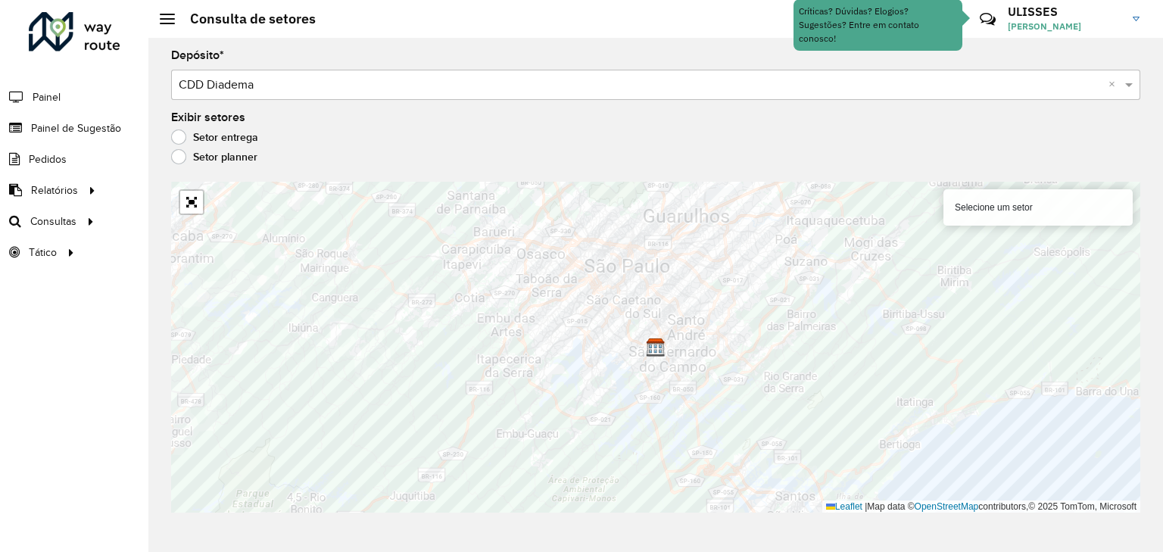  What do you see at coordinates (1065, 11) in the screenshot?
I see `h3: ULISSES` at bounding box center [1065, 11].